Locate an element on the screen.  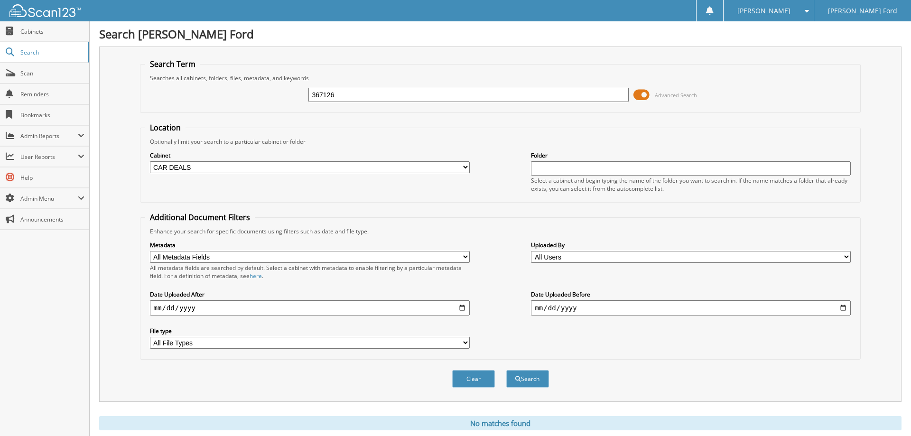
button: Search is located at coordinates (527, 379).